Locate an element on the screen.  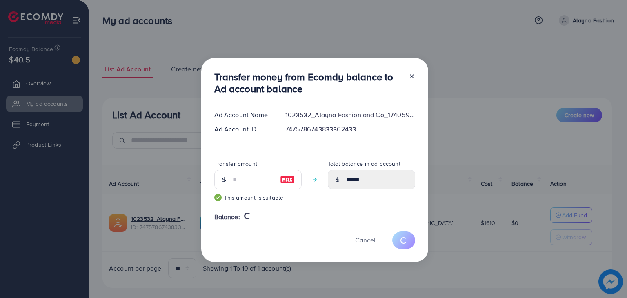
div: Ad Account ID is located at coordinates (243, 129).